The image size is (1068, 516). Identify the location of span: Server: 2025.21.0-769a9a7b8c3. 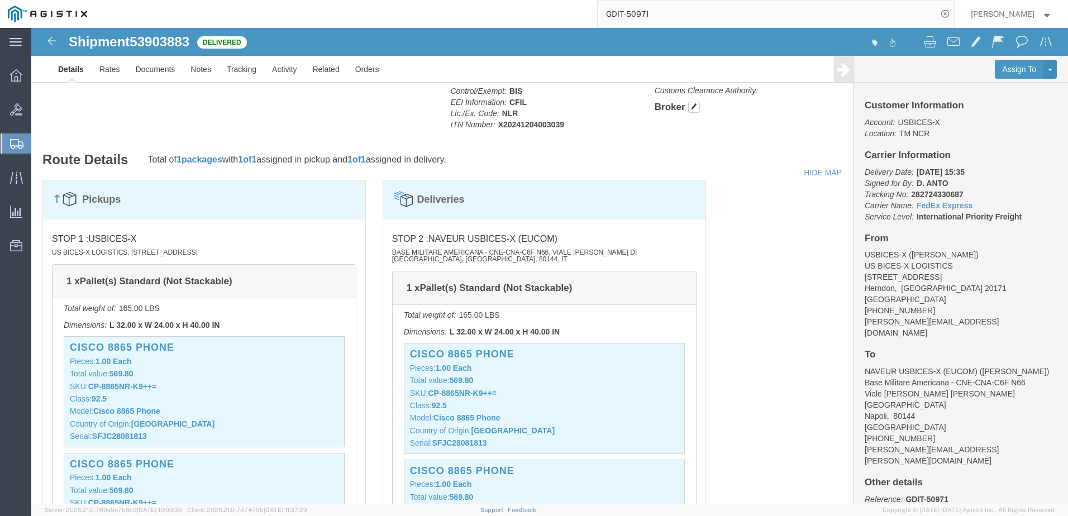
(113, 510).